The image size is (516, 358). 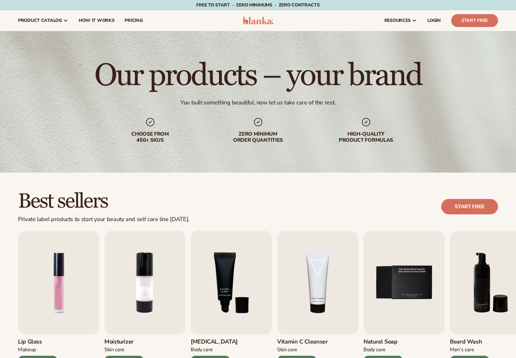 What do you see at coordinates (38, 342) in the screenshot?
I see `h3: Lip Gloss` at bounding box center [38, 342].